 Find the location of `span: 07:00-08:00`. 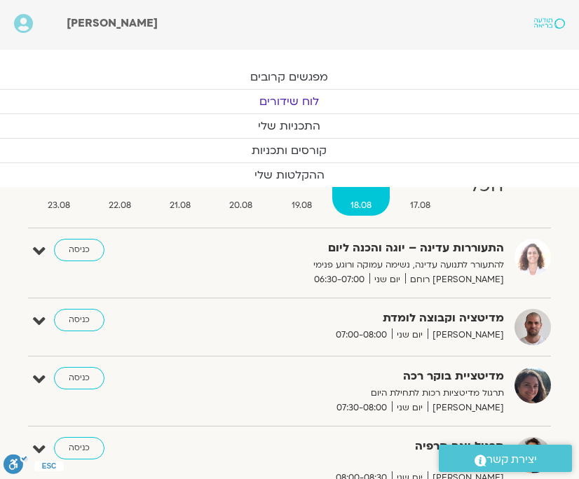

span: 07:00-08:00 is located at coordinates (361, 335).